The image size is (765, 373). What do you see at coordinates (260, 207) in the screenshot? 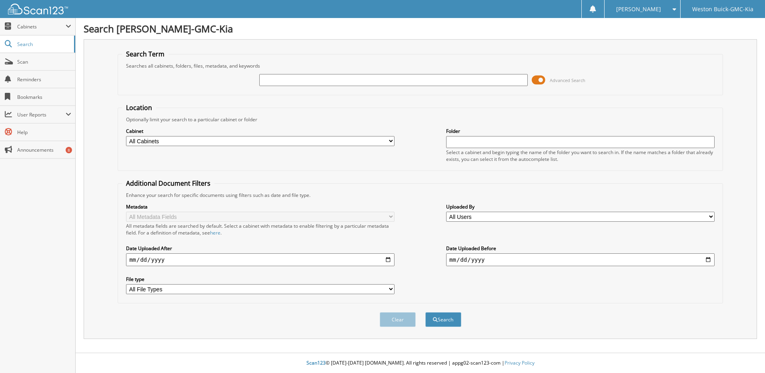
I see `label: Metadata` at bounding box center [260, 207].